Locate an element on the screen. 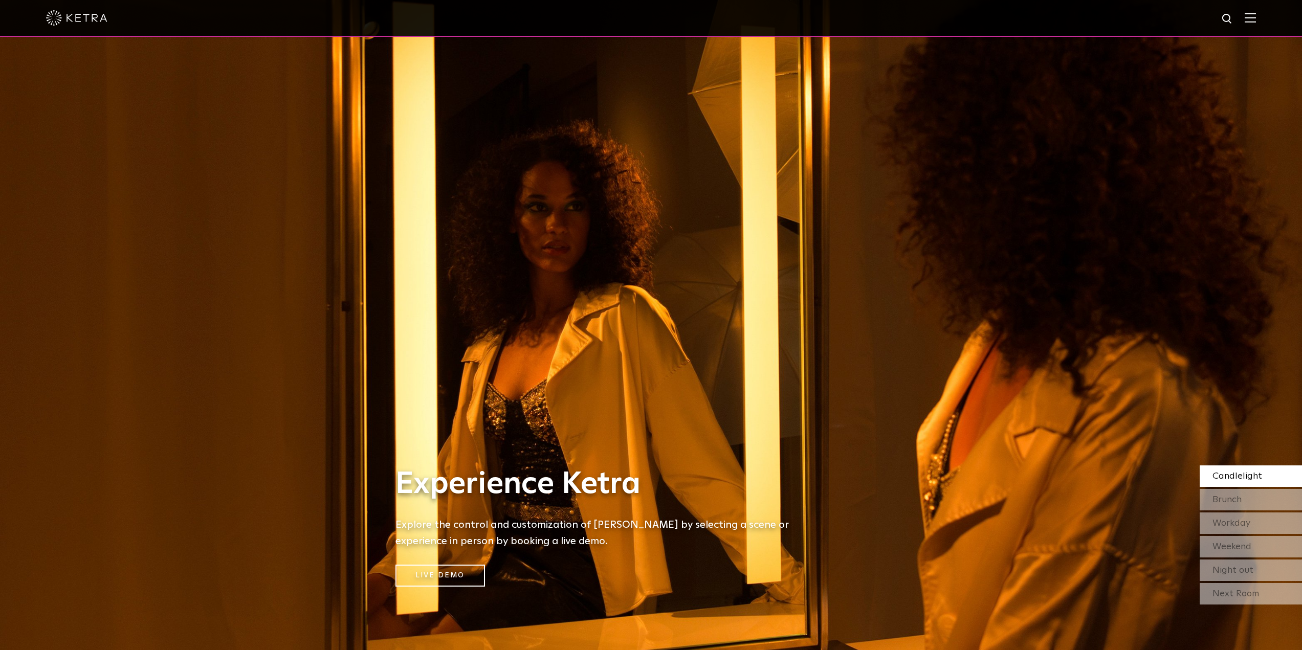 The width and height of the screenshot is (1302, 650). h1: Experience Ketra is located at coordinates (600, 484).